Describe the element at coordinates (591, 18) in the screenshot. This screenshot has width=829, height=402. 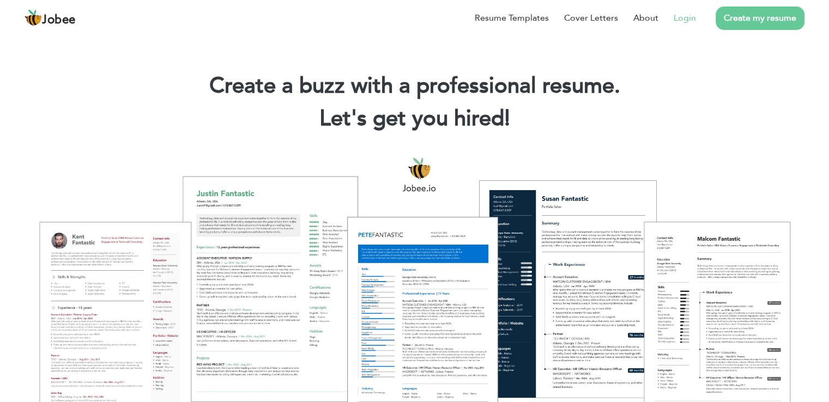
I see `a: Cover Letters` at that location.